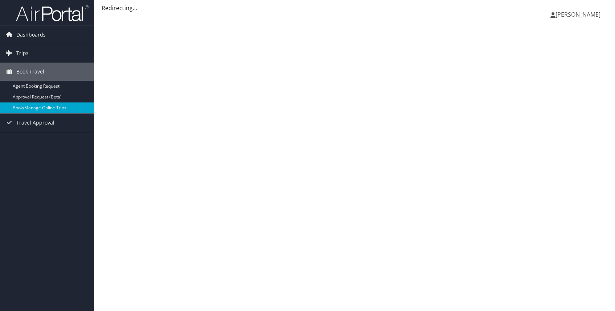 Image resolution: width=615 pixels, height=311 pixels. I want to click on span: Trips, so click(22, 53).